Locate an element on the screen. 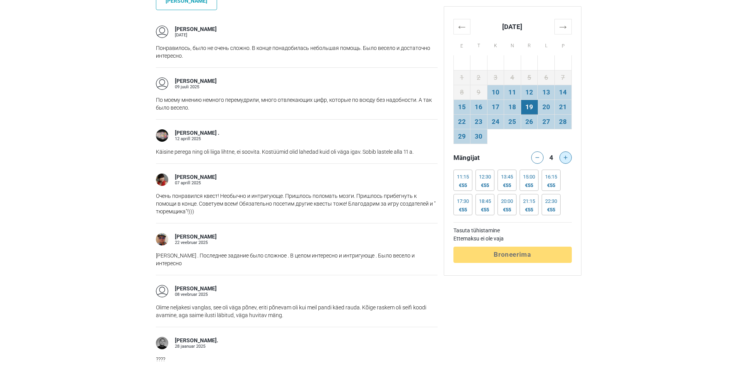  td: 27 is located at coordinates (546, 121).